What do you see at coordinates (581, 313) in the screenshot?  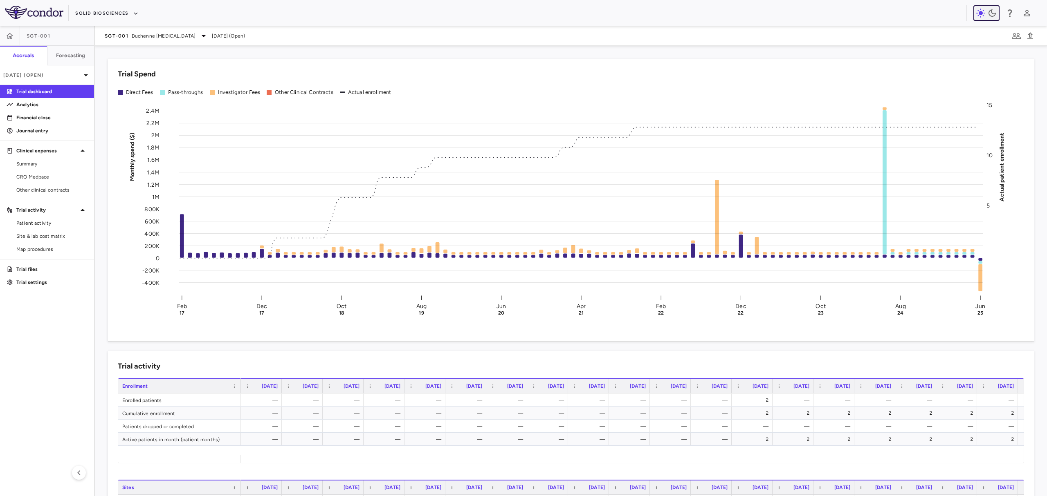 I see `text: 21` at bounding box center [581, 313].